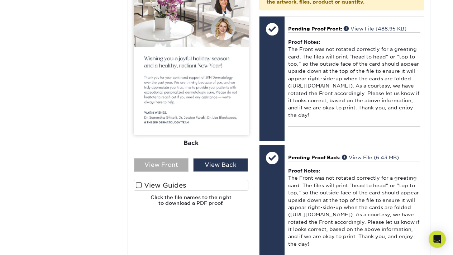 Image resolution: width=453 pixels, height=255 pixels. I want to click on div: View Back, so click(220, 165).